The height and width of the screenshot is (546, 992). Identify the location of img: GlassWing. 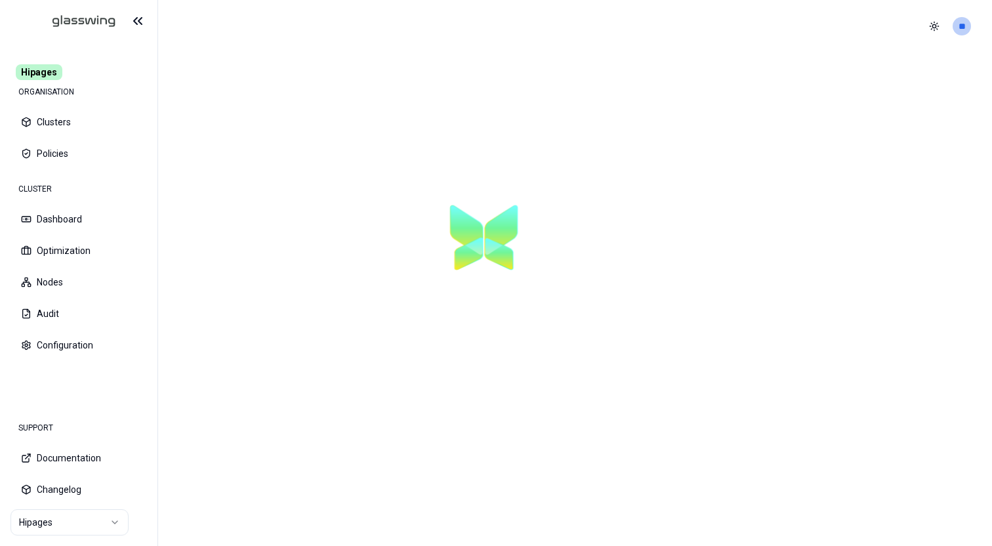
(70, 21).